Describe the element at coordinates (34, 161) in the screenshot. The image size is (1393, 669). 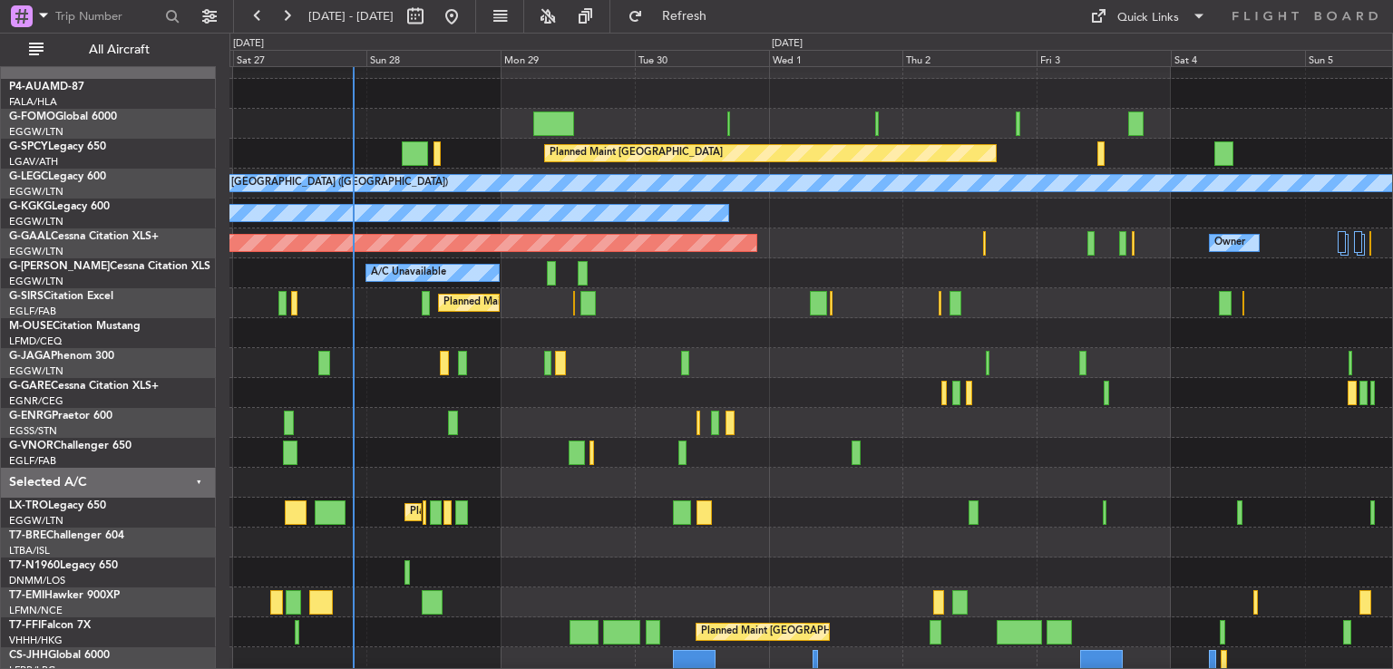
I see `a: LGAV/ATH` at that location.